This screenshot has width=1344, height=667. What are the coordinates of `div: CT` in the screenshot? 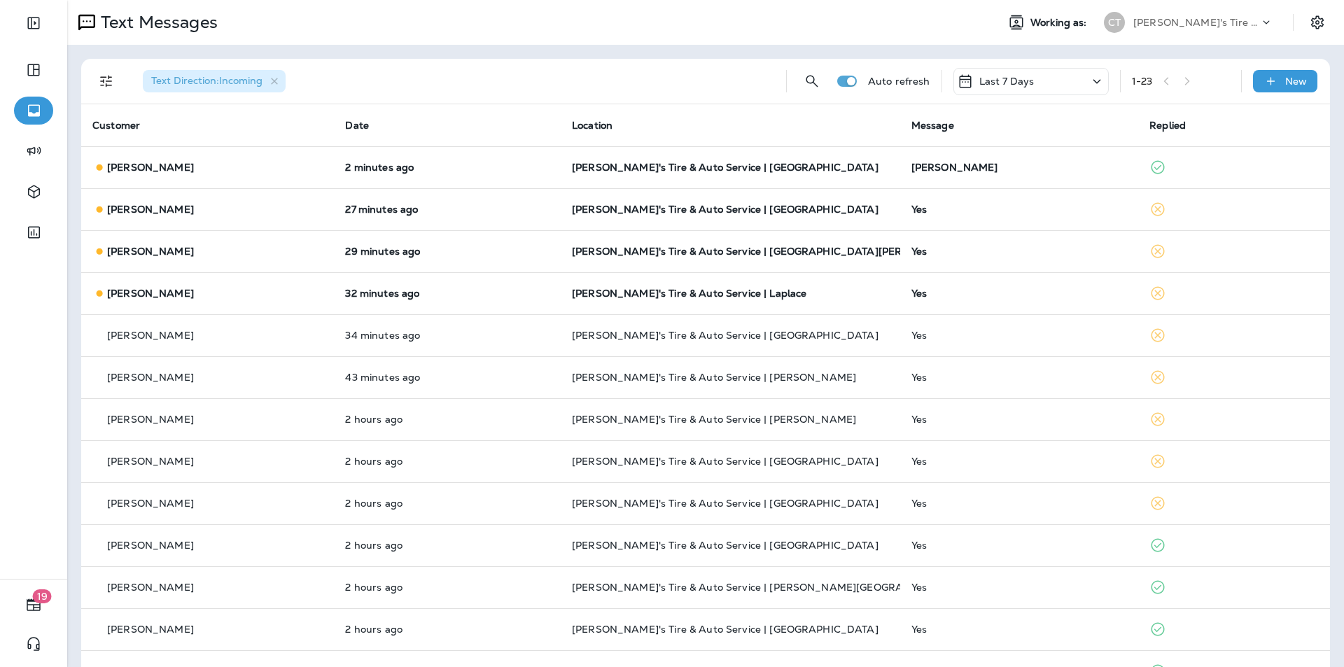 It's located at (1114, 22).